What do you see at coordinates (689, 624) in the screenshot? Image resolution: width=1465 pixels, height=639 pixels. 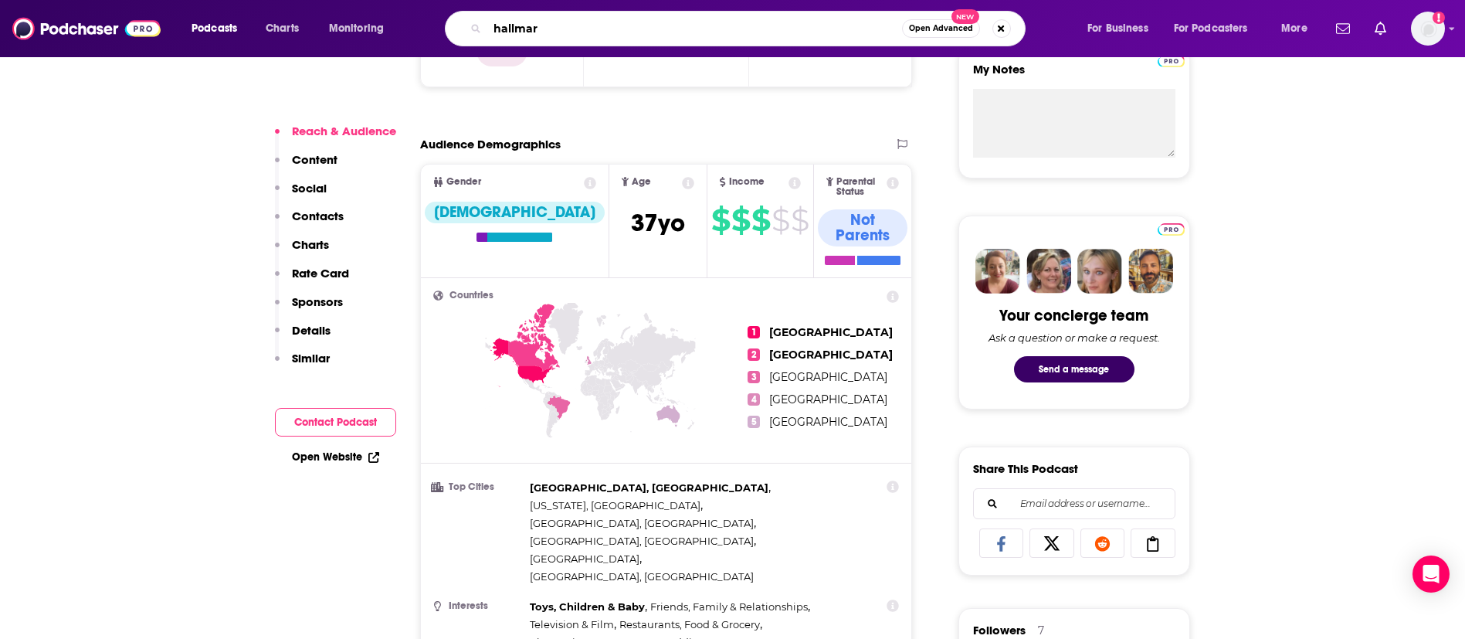 I see `span: Restaurants, Food & Grocery` at bounding box center [689, 624].